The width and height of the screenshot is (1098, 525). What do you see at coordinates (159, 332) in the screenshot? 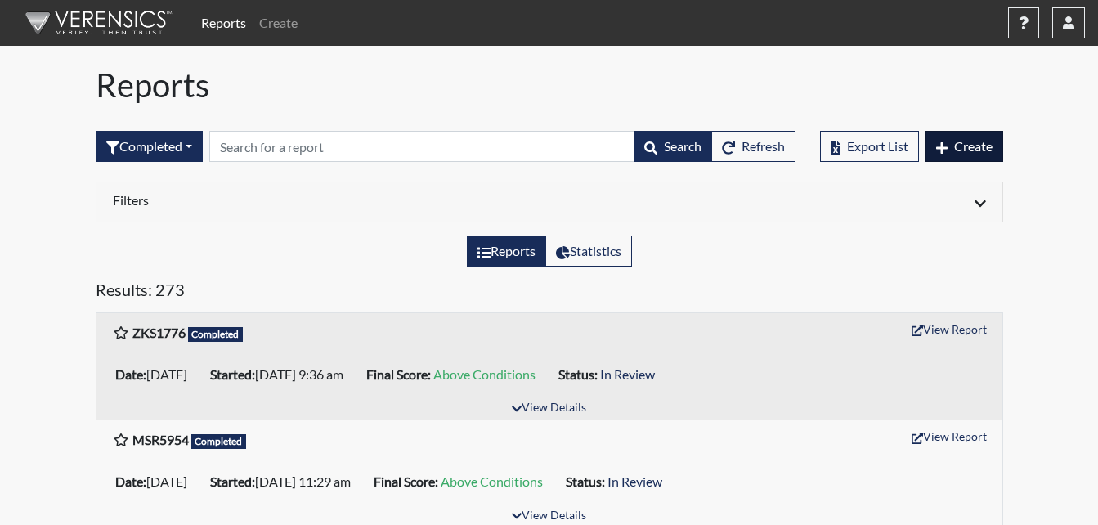
I see `b: ZKS1776` at bounding box center [159, 332].